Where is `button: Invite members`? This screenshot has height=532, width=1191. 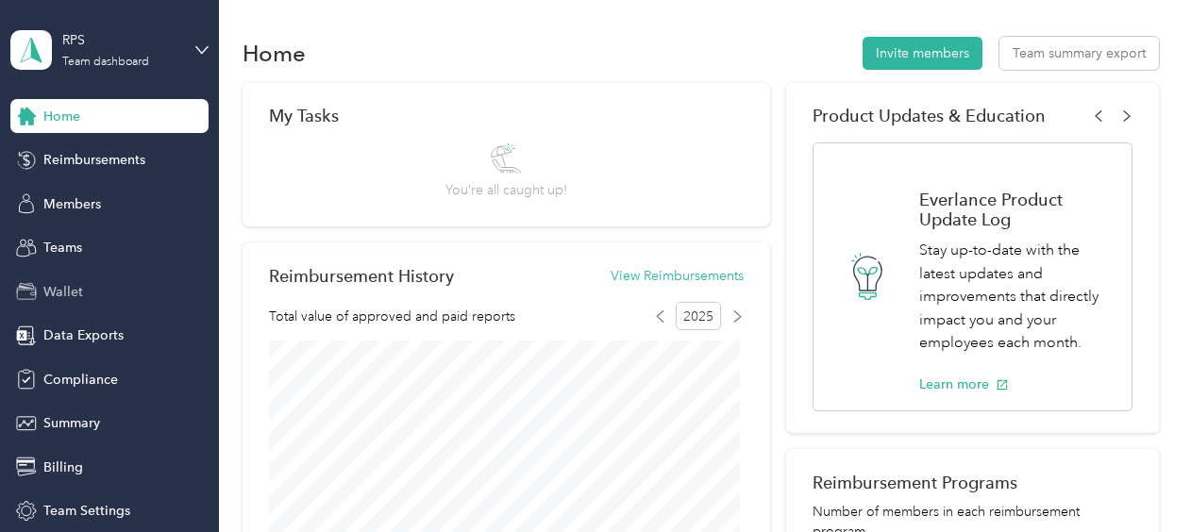
button: Invite members is located at coordinates (922, 53).